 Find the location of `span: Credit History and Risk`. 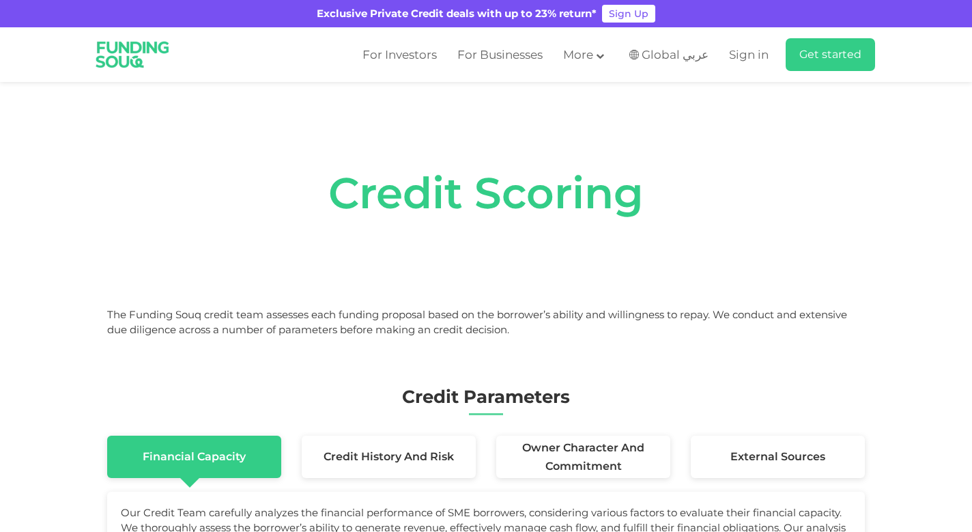

span: Credit History and Risk is located at coordinates (388, 456).